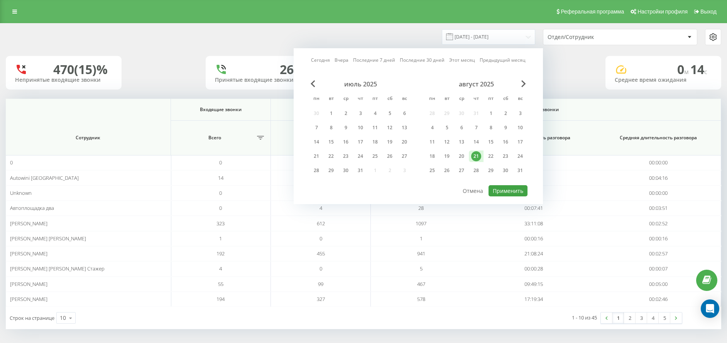 The width and height of the screenshot is (727, 343). I want to click on span: Исходящие звонки, so click(320, 110).